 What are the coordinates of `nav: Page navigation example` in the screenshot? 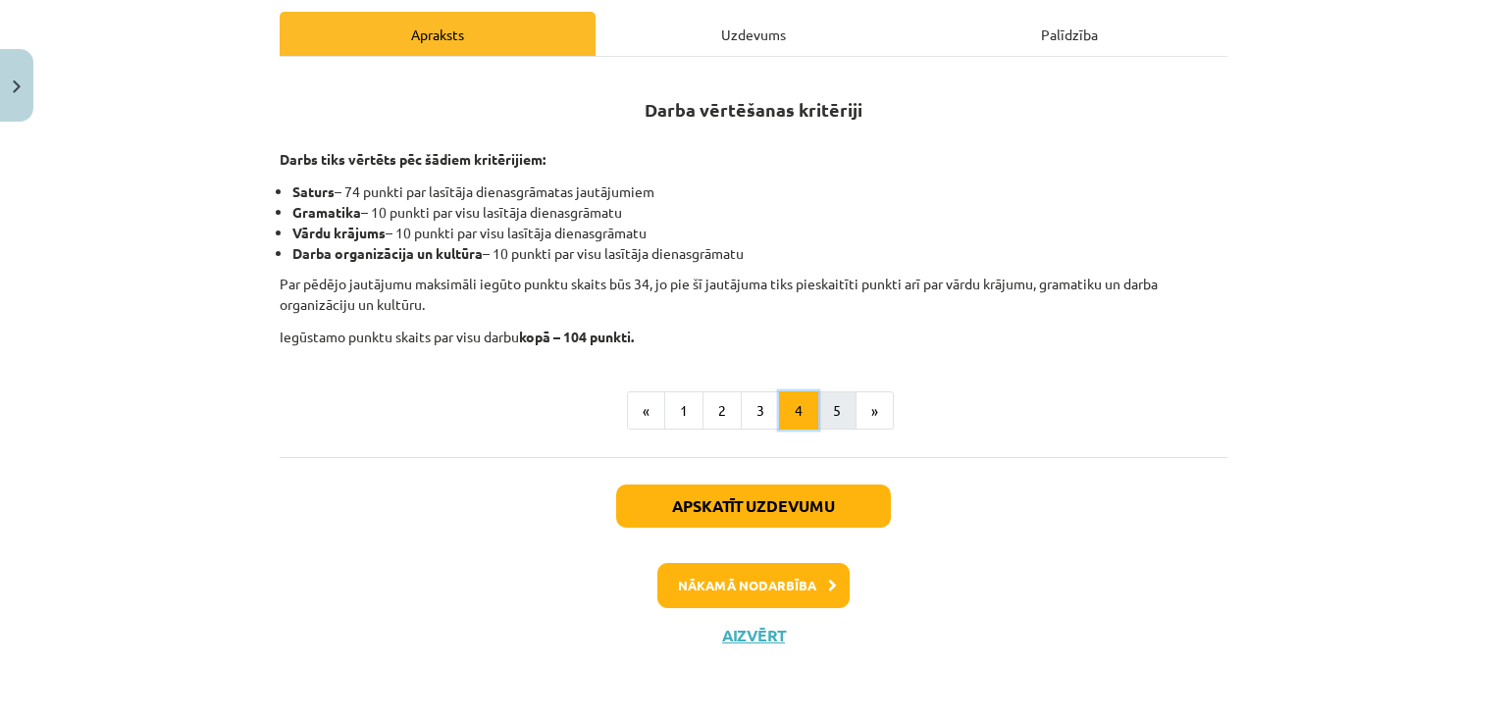 It's located at (753, 411).